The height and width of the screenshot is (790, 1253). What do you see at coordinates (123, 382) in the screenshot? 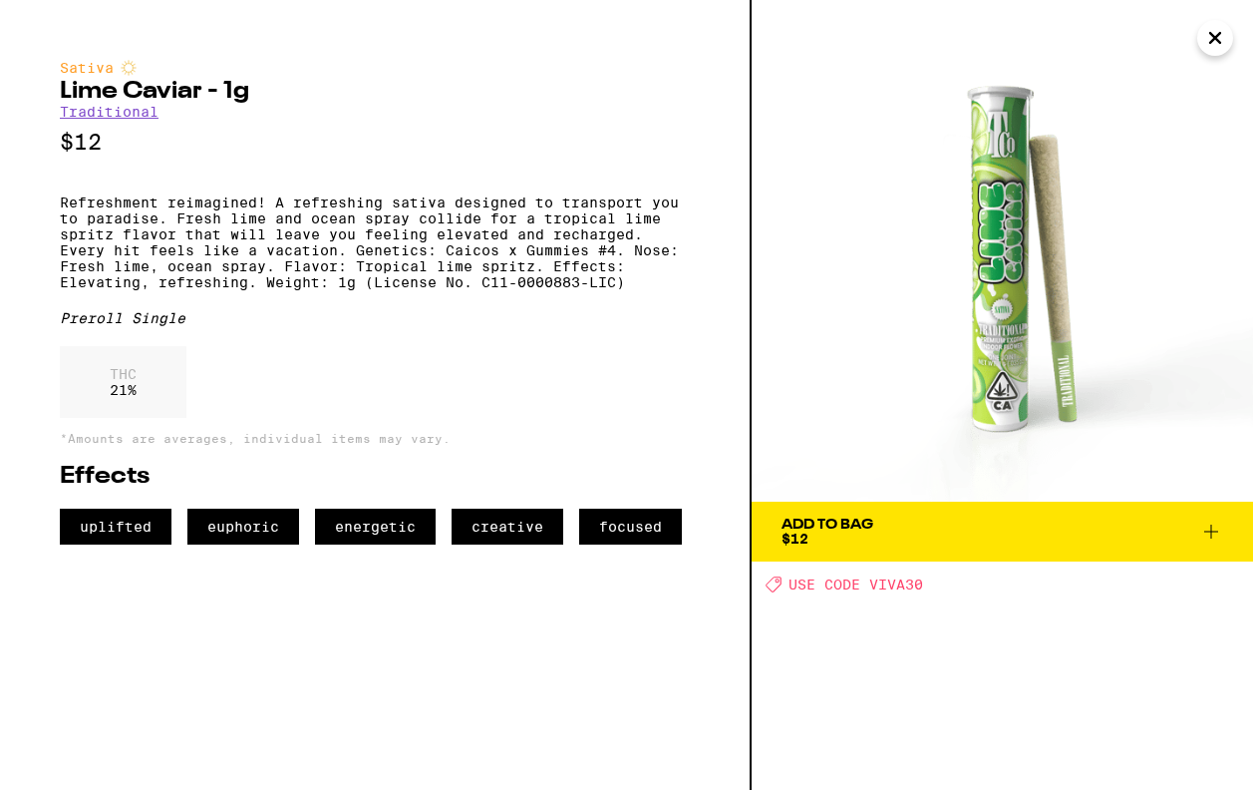
I see `div: 21 %` at bounding box center [123, 382].